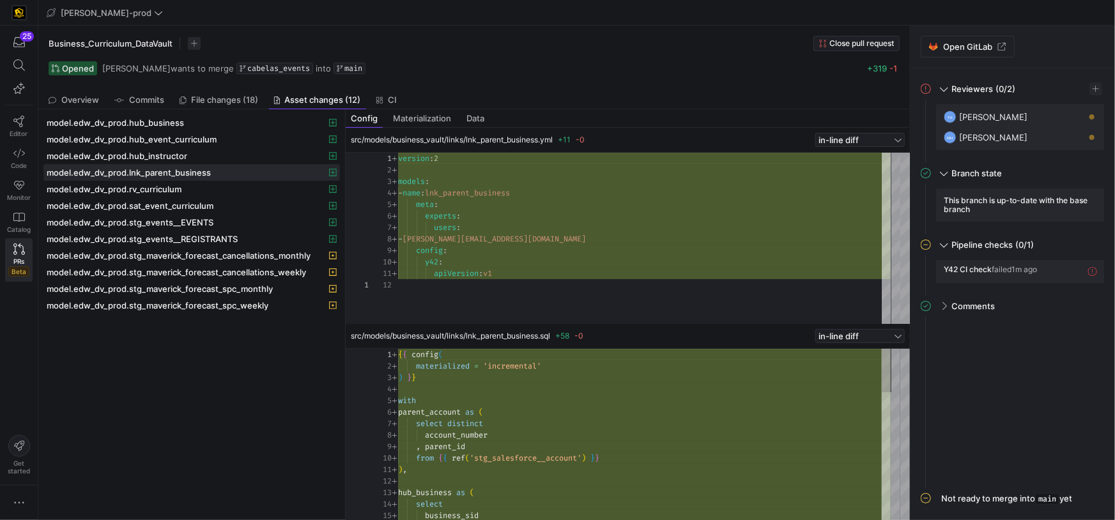 Image resolution: width=1115 pixels, height=520 pixels. I want to click on mat-expansion-panel-header: Branch state, so click(1012, 173).